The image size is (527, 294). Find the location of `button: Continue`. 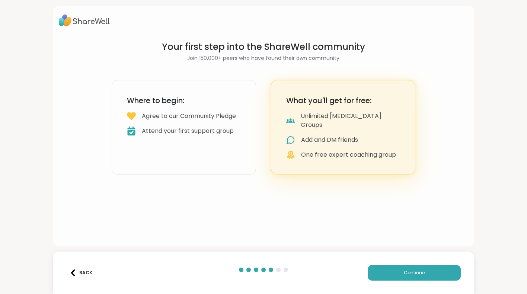

button: Continue is located at coordinates (414, 273).